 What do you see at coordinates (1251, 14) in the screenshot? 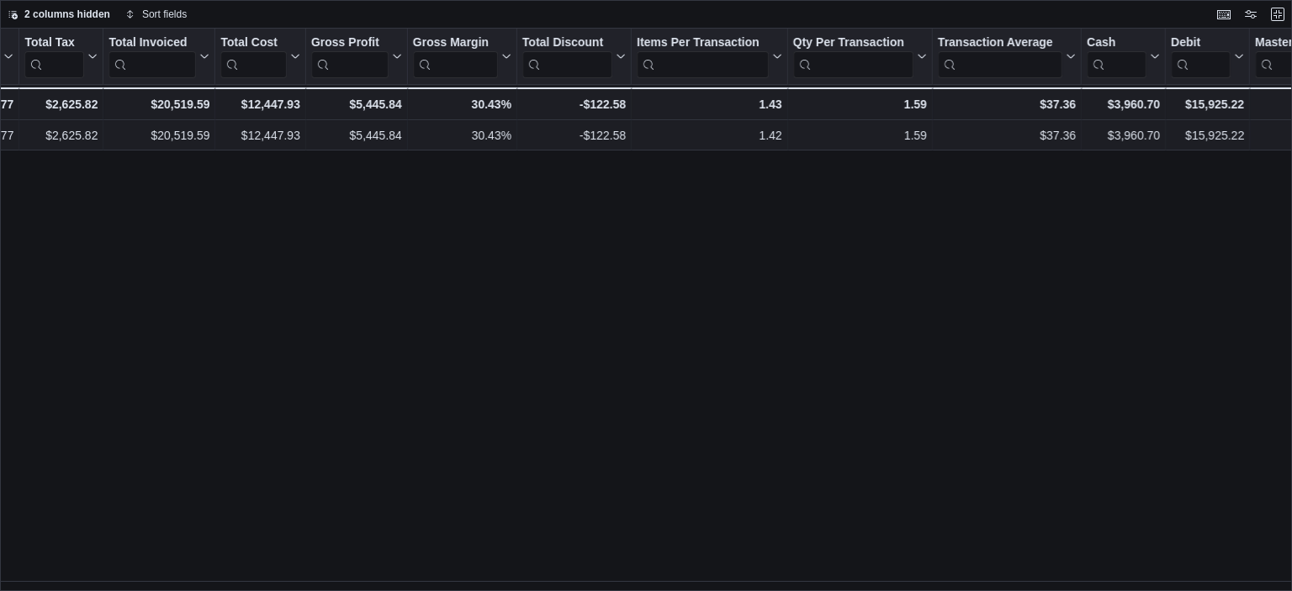
I see `button: Display options` at bounding box center [1251, 14].